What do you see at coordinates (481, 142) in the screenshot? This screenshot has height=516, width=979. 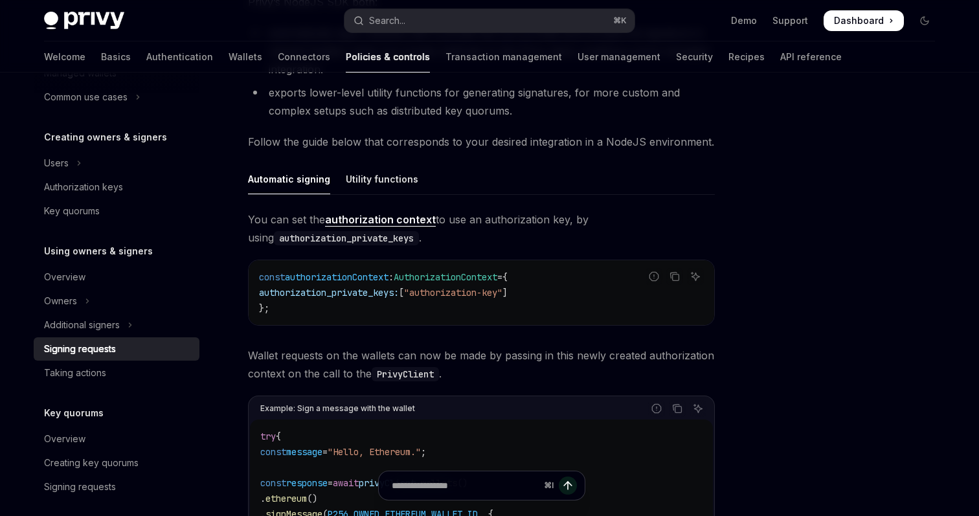 I see `span: Follow the guide below that corresponds to your desired integration in a NodeJS environment.` at bounding box center [481, 142].